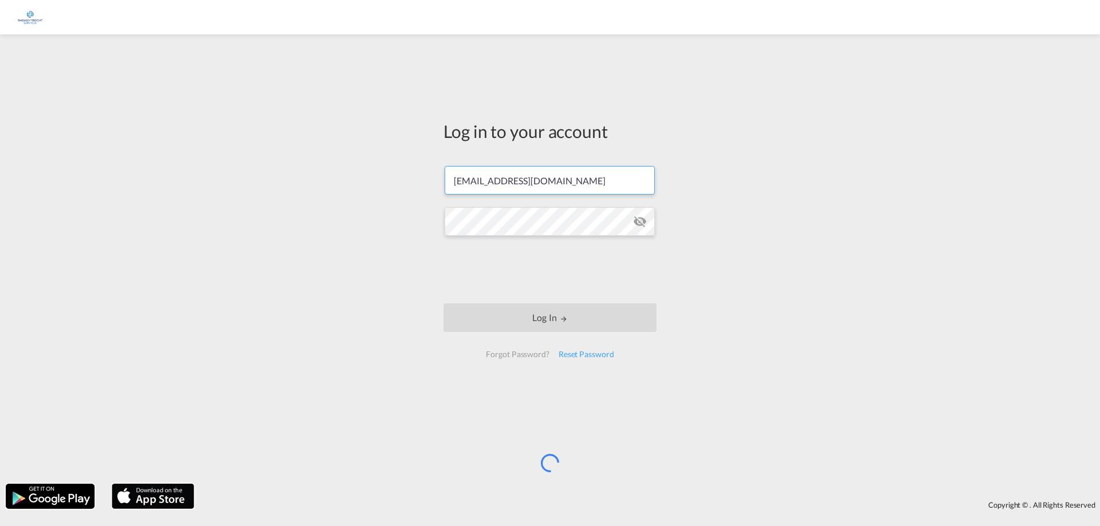 The width and height of the screenshot is (1100, 526). I want to click on img: google.png, so click(50, 497).